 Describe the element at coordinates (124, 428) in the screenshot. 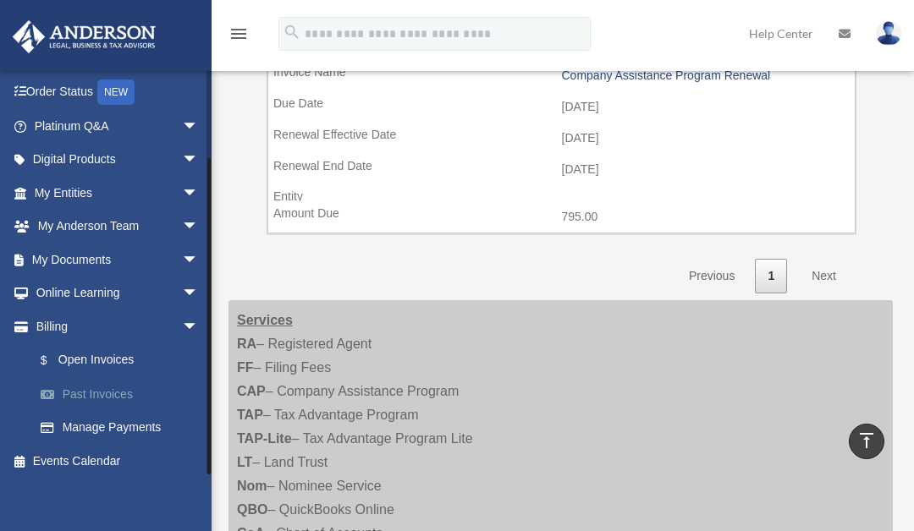

I see `a: Manage Payments` at that location.